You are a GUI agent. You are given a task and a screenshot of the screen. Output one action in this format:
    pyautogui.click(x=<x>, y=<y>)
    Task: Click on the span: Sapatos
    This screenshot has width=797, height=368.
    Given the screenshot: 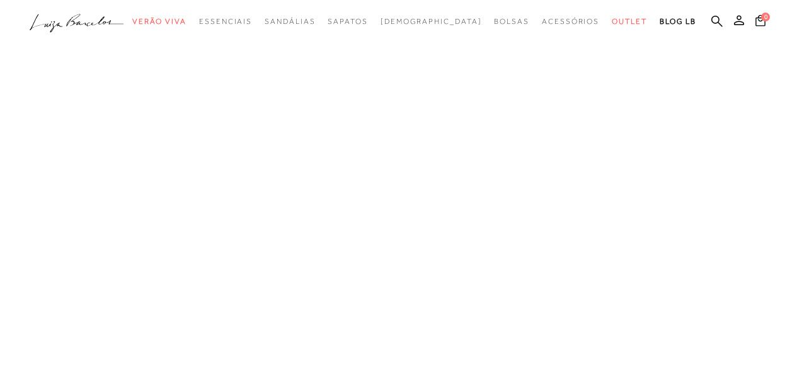 What is the action you would take?
    pyautogui.click(x=347, y=21)
    